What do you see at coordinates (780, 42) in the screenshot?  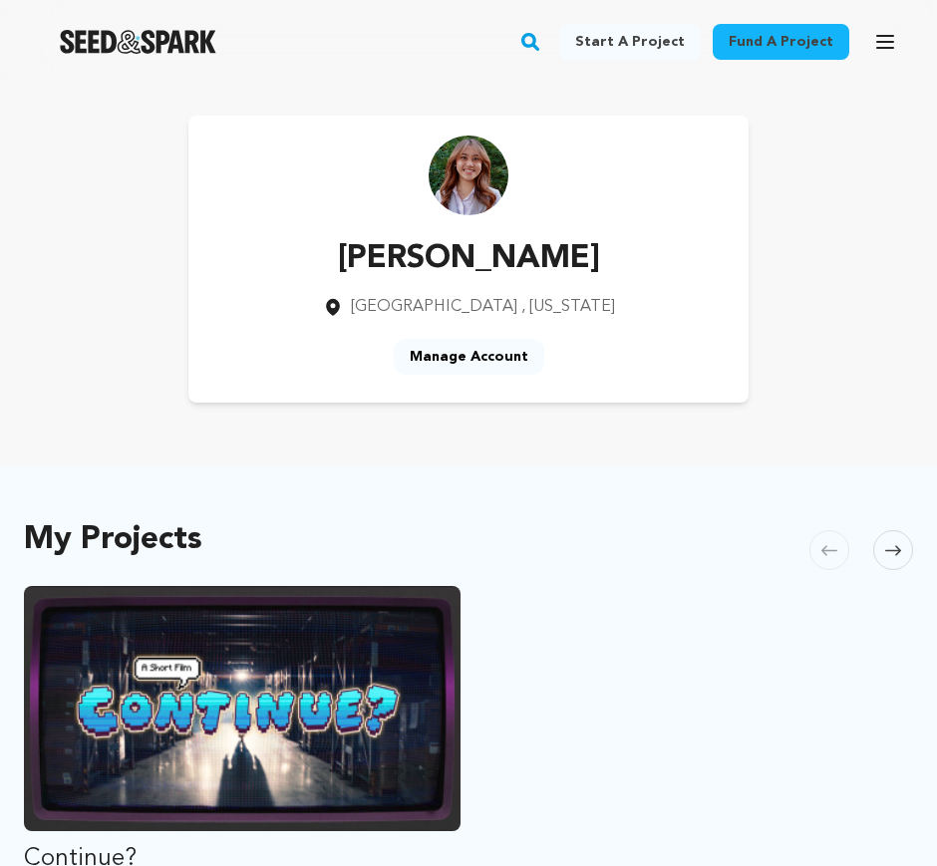 I see `a: Fund a project` at bounding box center [780, 42].